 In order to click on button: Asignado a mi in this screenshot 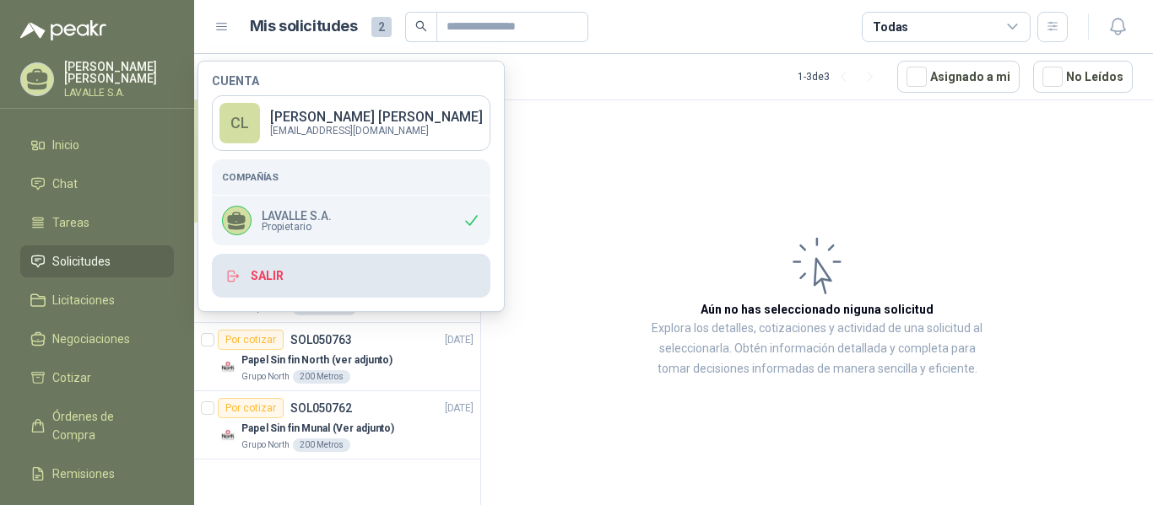, I will do `click(958, 77)`.